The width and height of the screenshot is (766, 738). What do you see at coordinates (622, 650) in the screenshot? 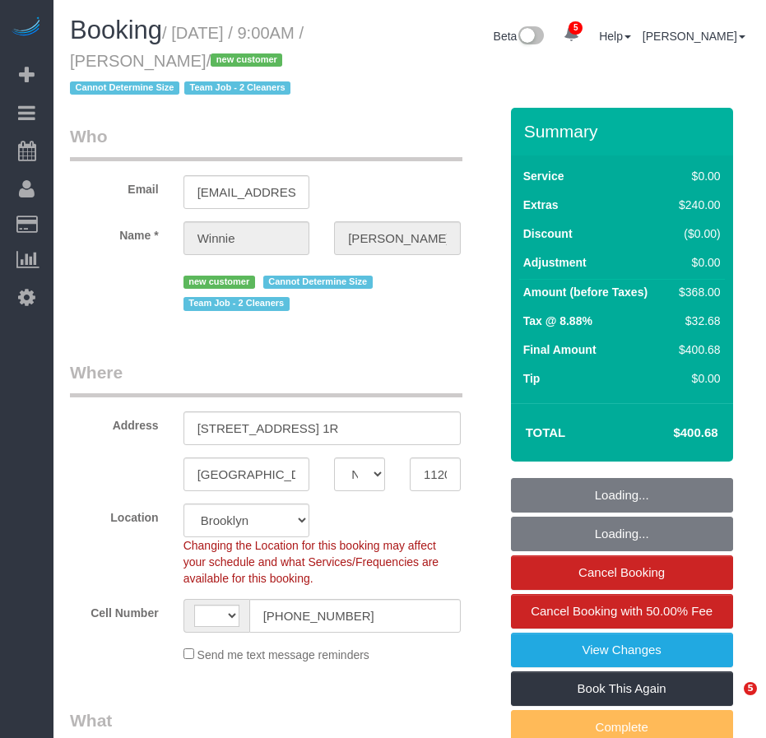
I see `a: View Changes` at bounding box center [622, 650].